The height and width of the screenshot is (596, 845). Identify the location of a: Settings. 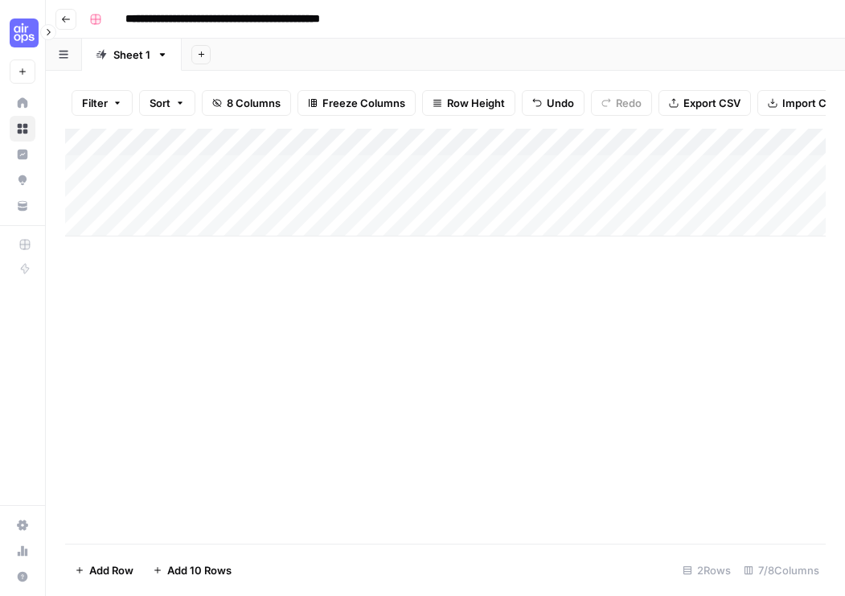
(23, 525).